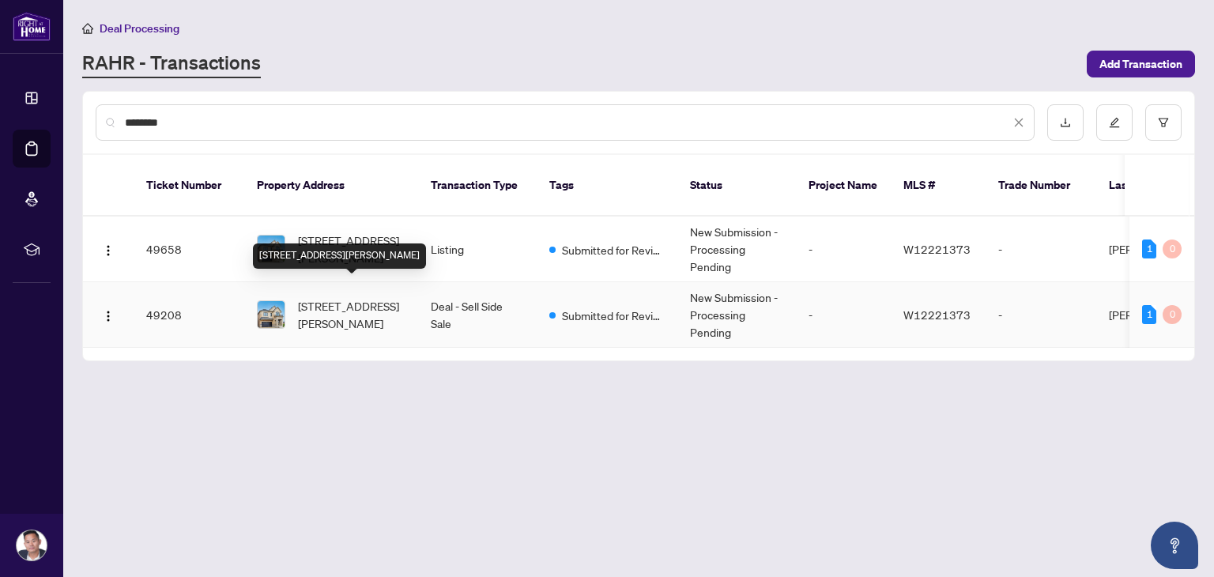  I want to click on button: edit, so click(1115, 123).